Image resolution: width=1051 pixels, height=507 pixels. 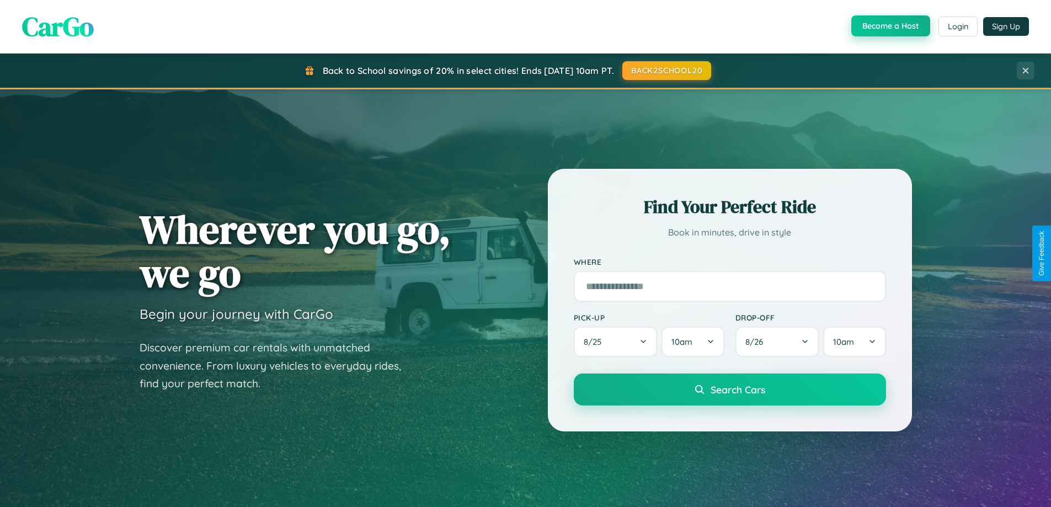 I want to click on button: 8/25, so click(x=616, y=342).